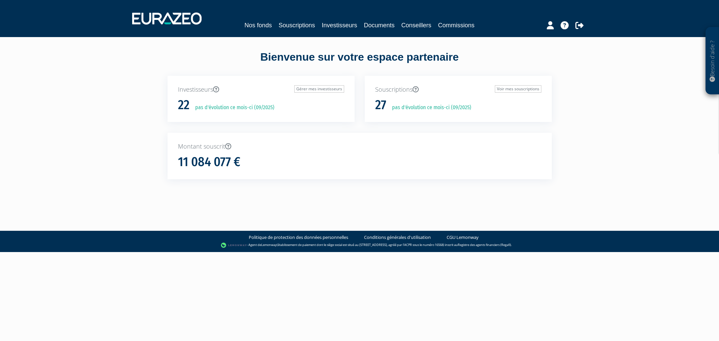 Image resolution: width=719 pixels, height=341 pixels. Describe the element at coordinates (184, 105) in the screenshot. I see `h1: 22` at that location.